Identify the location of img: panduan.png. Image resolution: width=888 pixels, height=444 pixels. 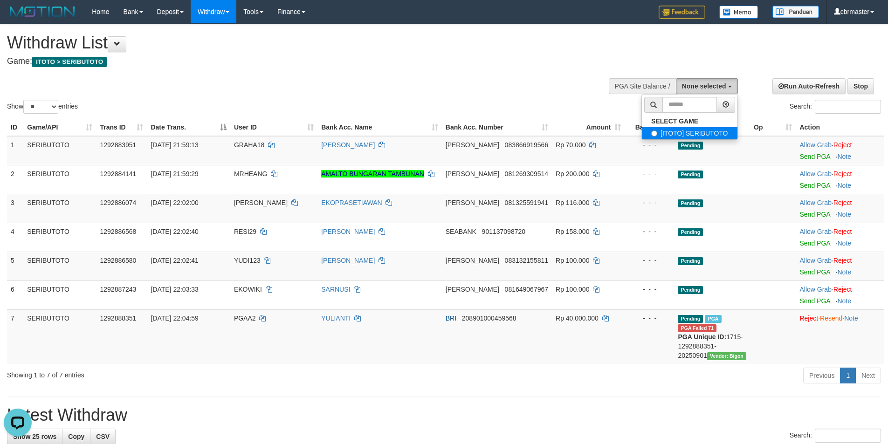
(795, 12).